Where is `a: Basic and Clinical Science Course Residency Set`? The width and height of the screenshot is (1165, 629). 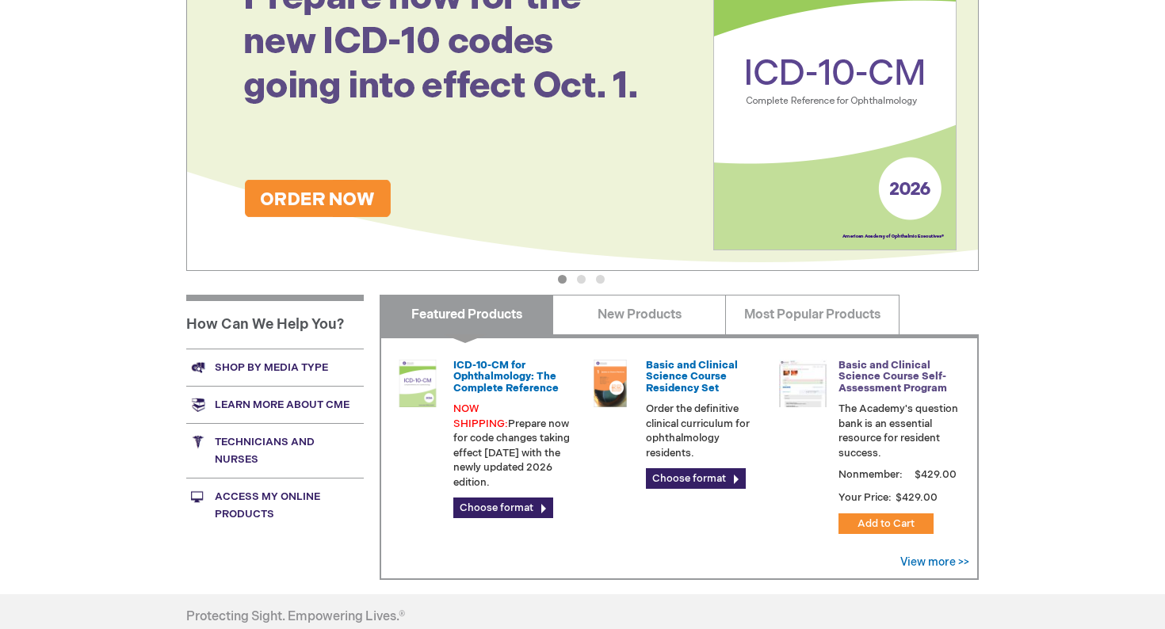
a: Basic and Clinical Science Course Residency Set is located at coordinates (692, 376).